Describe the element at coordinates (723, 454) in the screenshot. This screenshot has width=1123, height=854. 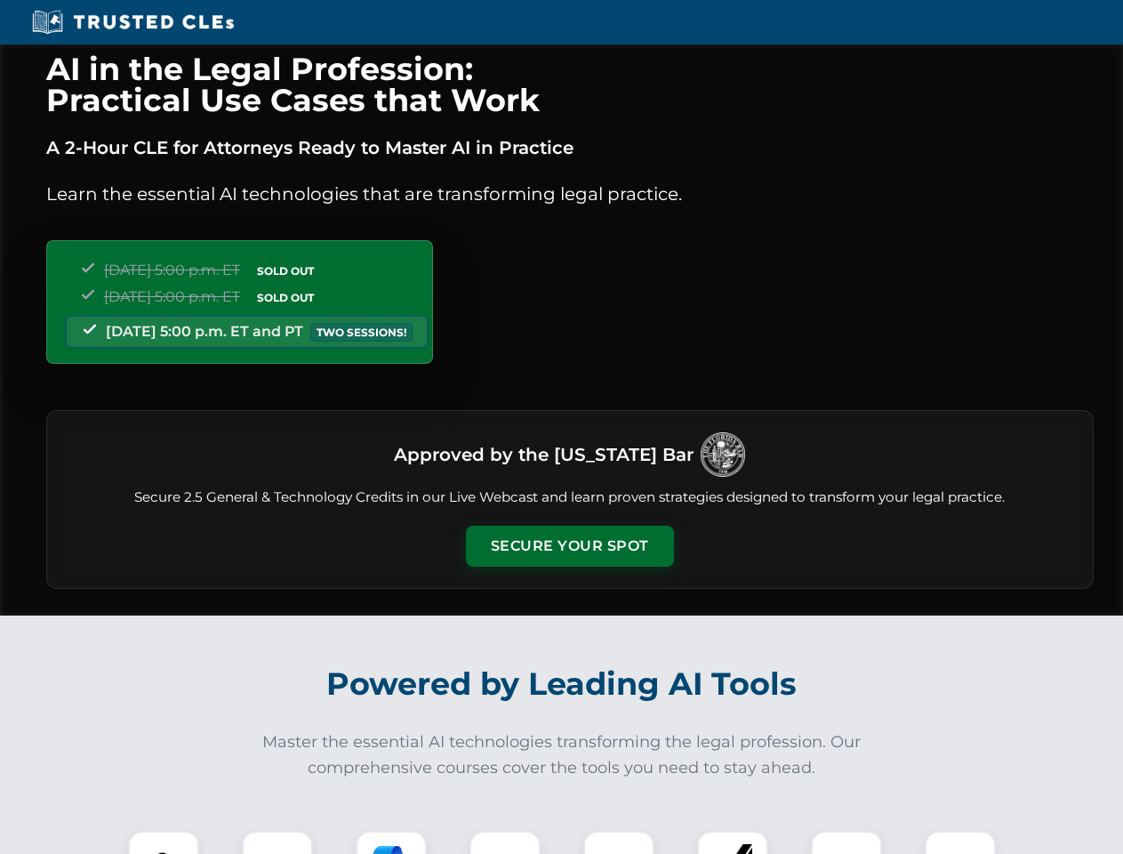
I see `img: Logo` at that location.